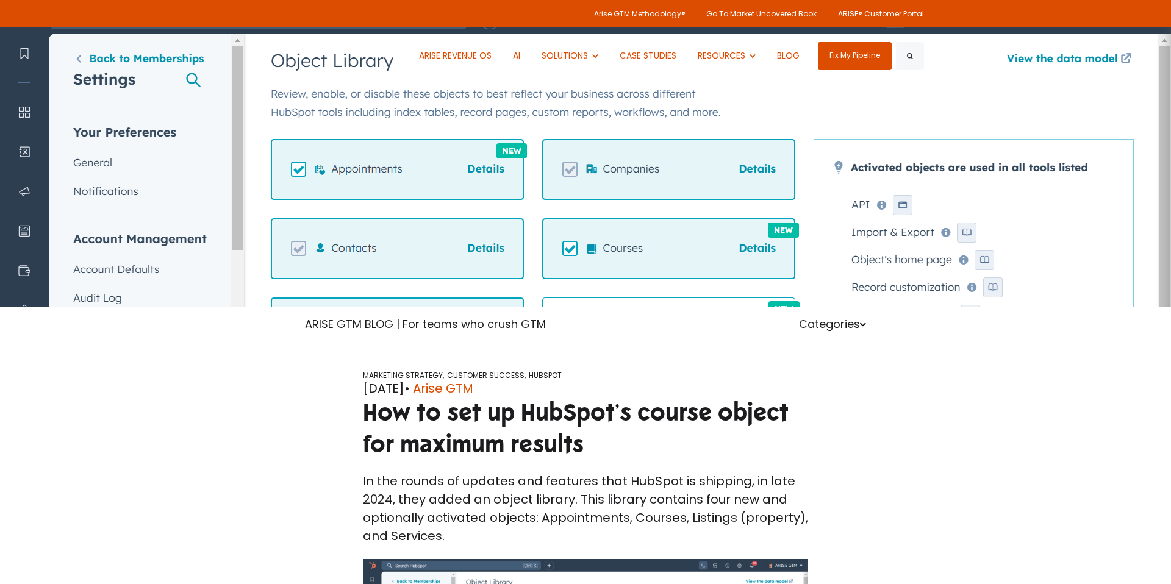  What do you see at coordinates (1140, 555) in the screenshot?
I see `div: Chat Widget` at bounding box center [1140, 555].